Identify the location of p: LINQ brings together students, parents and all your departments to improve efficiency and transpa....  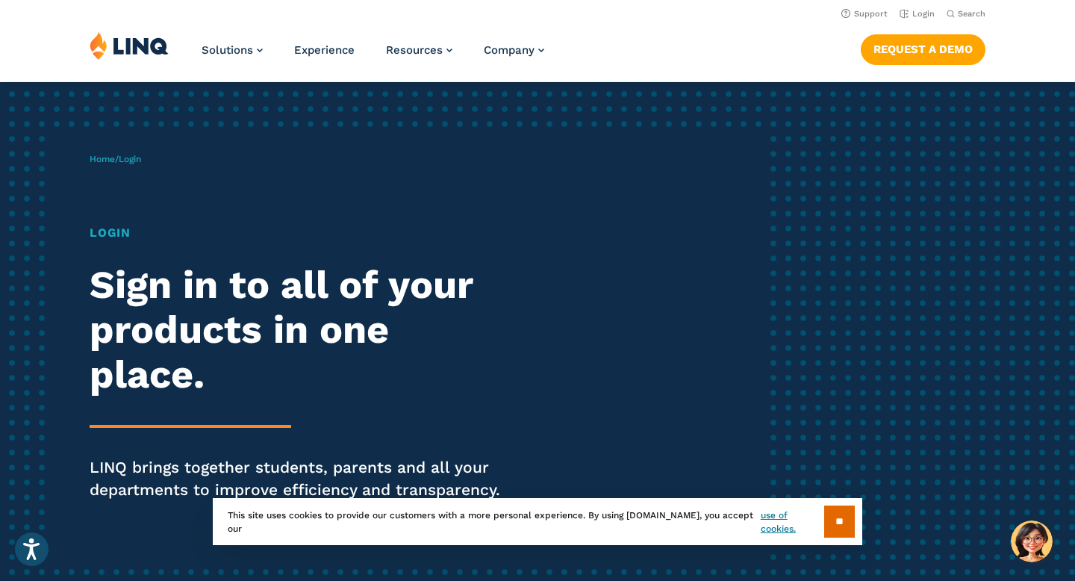
(296, 479).